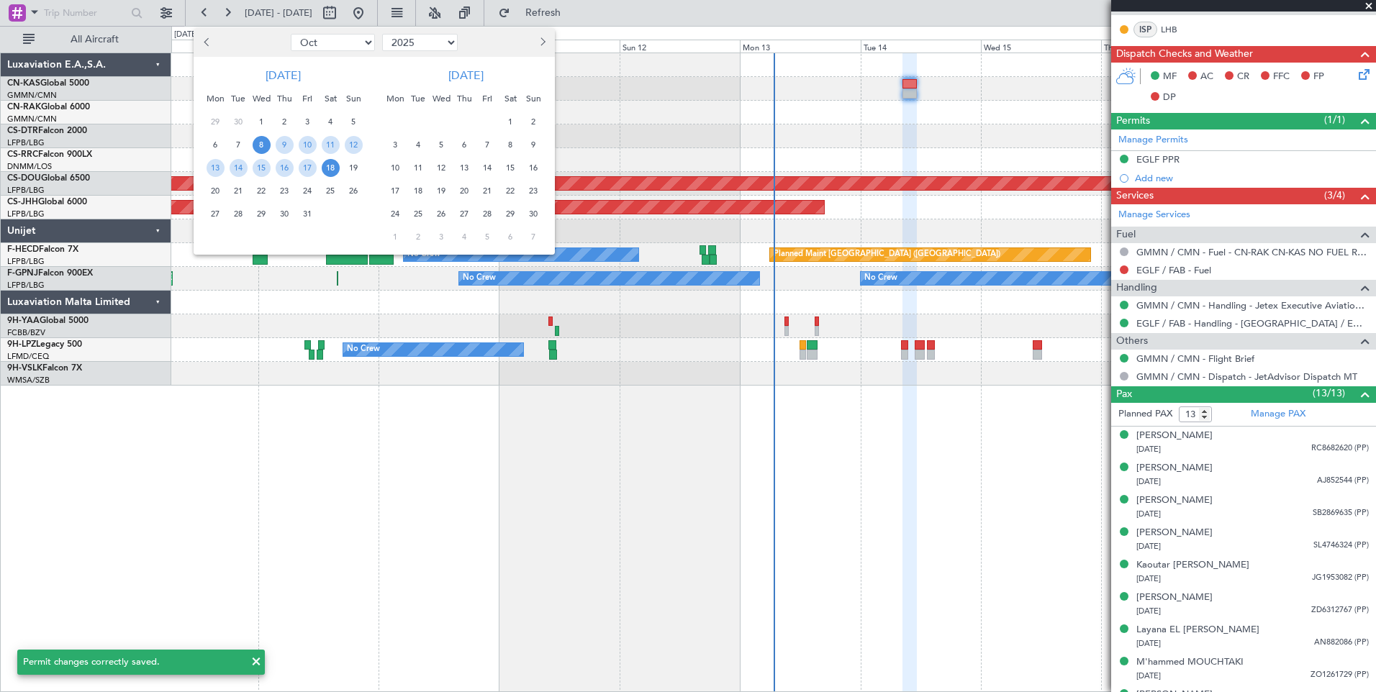 The width and height of the screenshot is (1376, 692). What do you see at coordinates (238, 122) in the screenshot?
I see `div: 30-9-2025` at bounding box center [238, 122].